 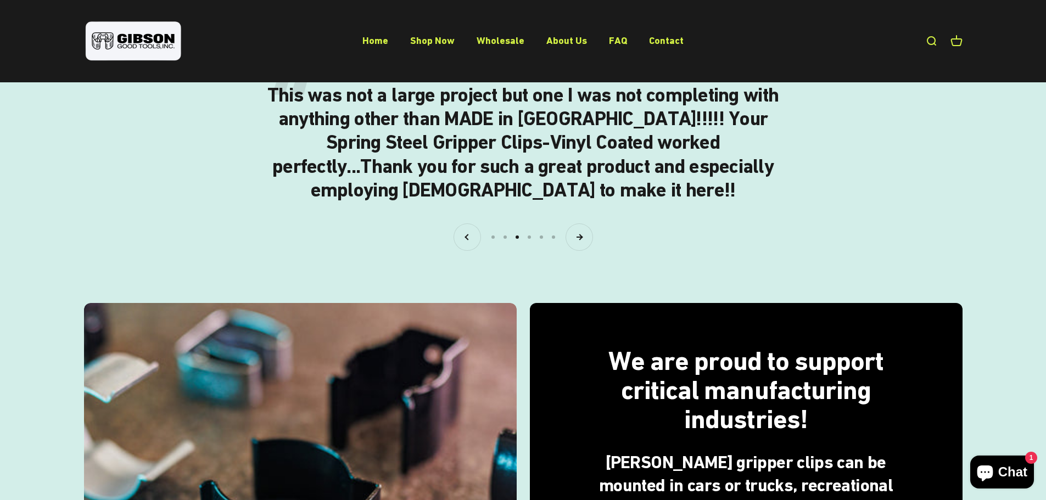 What do you see at coordinates (432, 40) in the screenshot?
I see `a: Shop Now` at bounding box center [432, 40].